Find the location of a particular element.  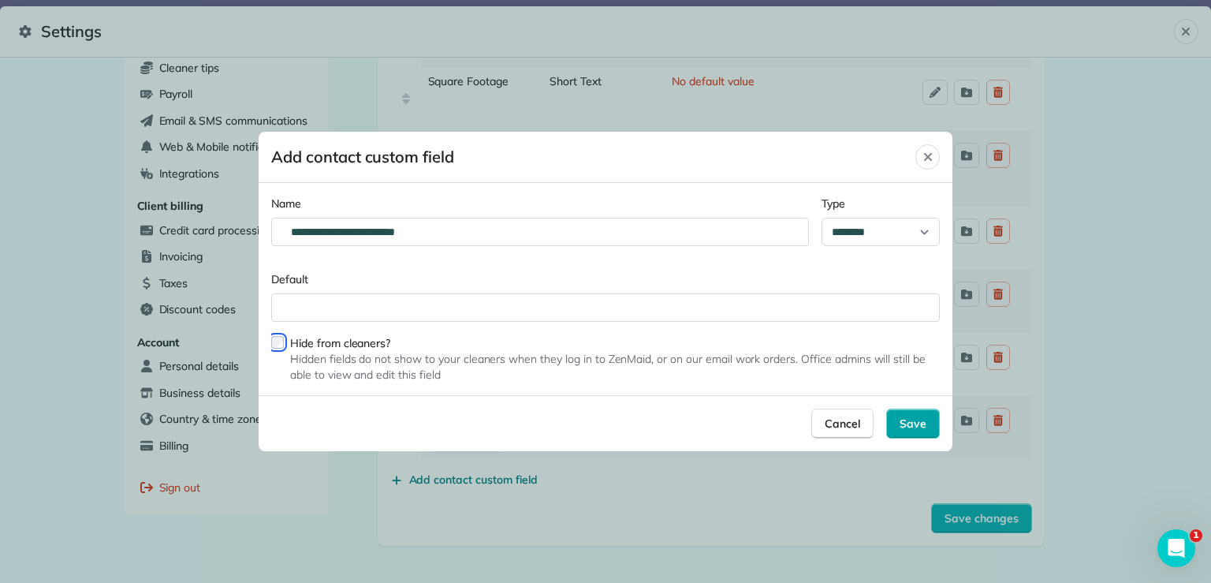

span: Cancel is located at coordinates (842, 424).